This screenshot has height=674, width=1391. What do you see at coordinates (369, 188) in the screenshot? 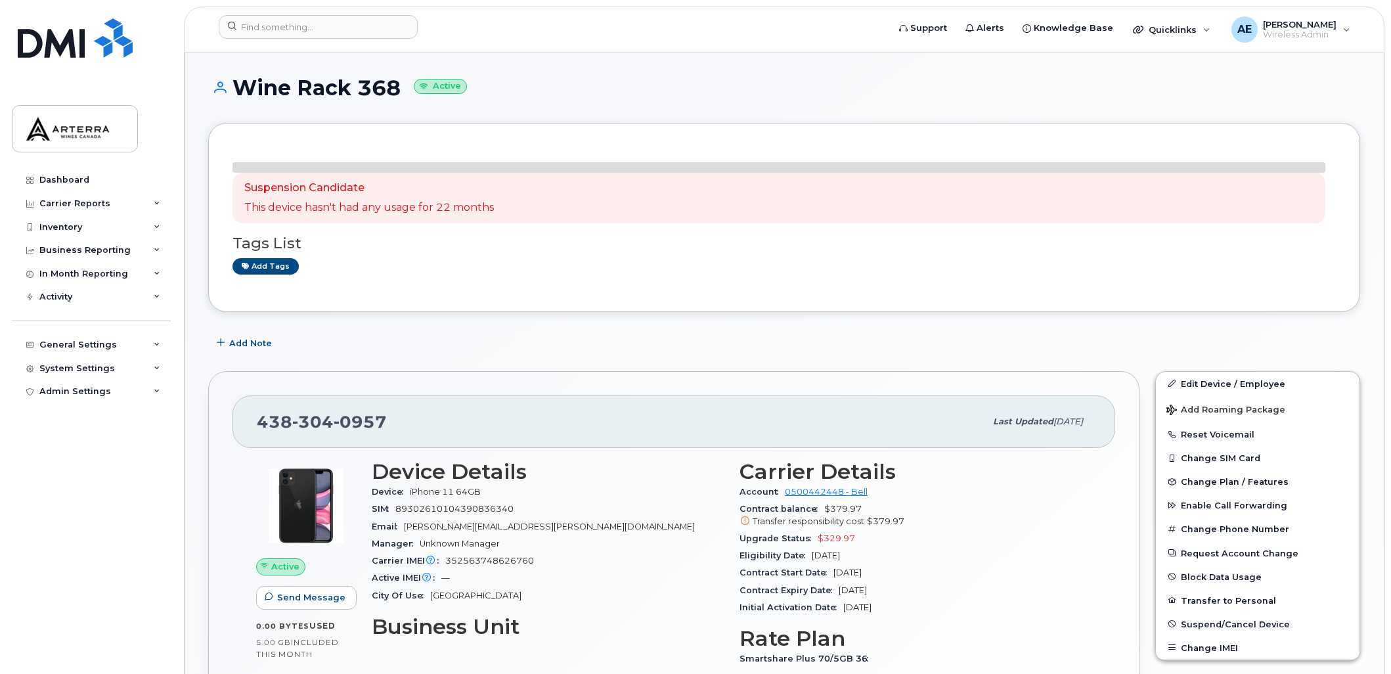
I see `p: Suspension Candidate` at bounding box center [369, 188].